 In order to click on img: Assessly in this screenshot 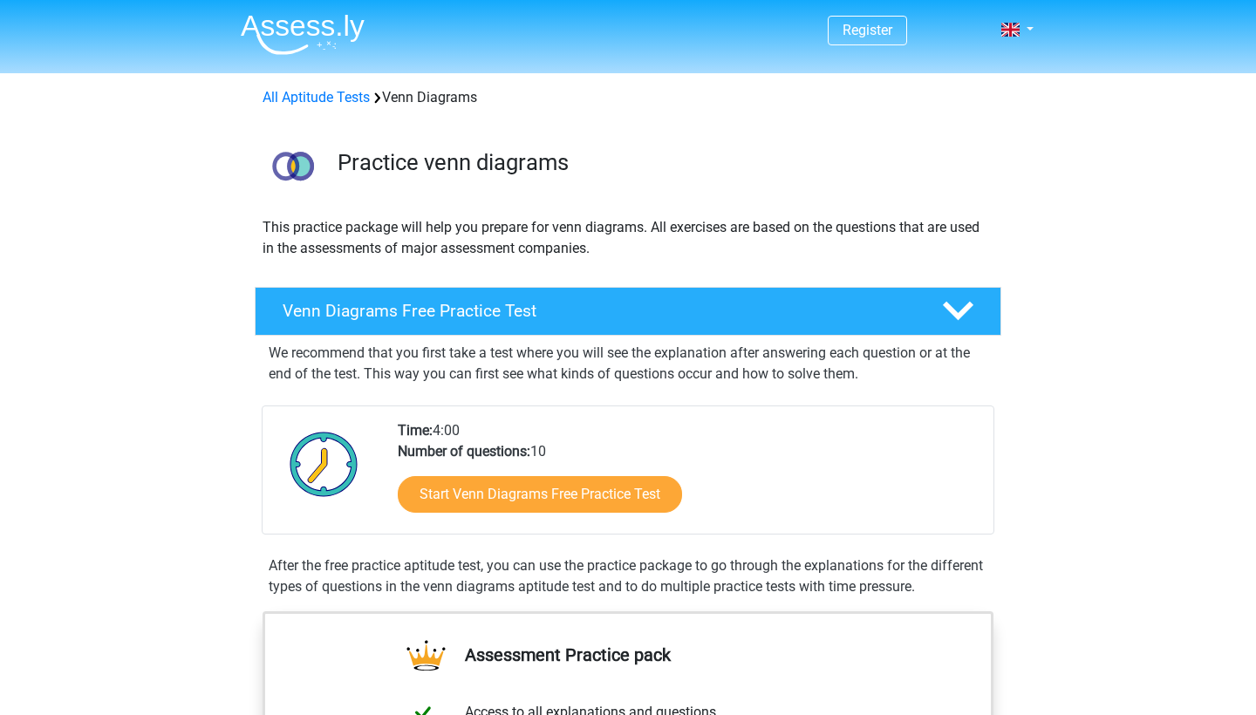, I will do `click(303, 34)`.